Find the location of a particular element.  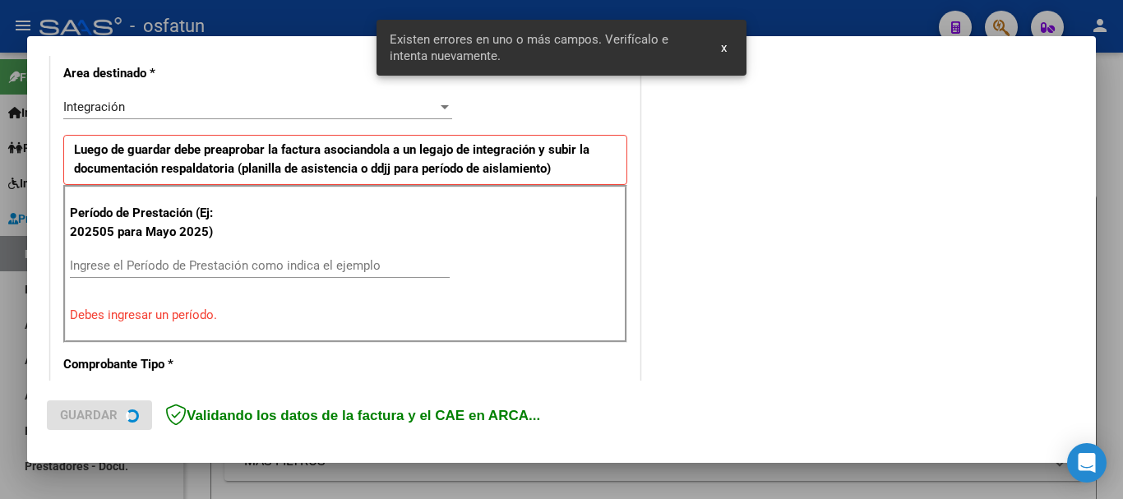

strong: Luego de guardar debe preaprobar la factura asociandola a un legajo de integración y subir la doc... is located at coordinates (331, 159).